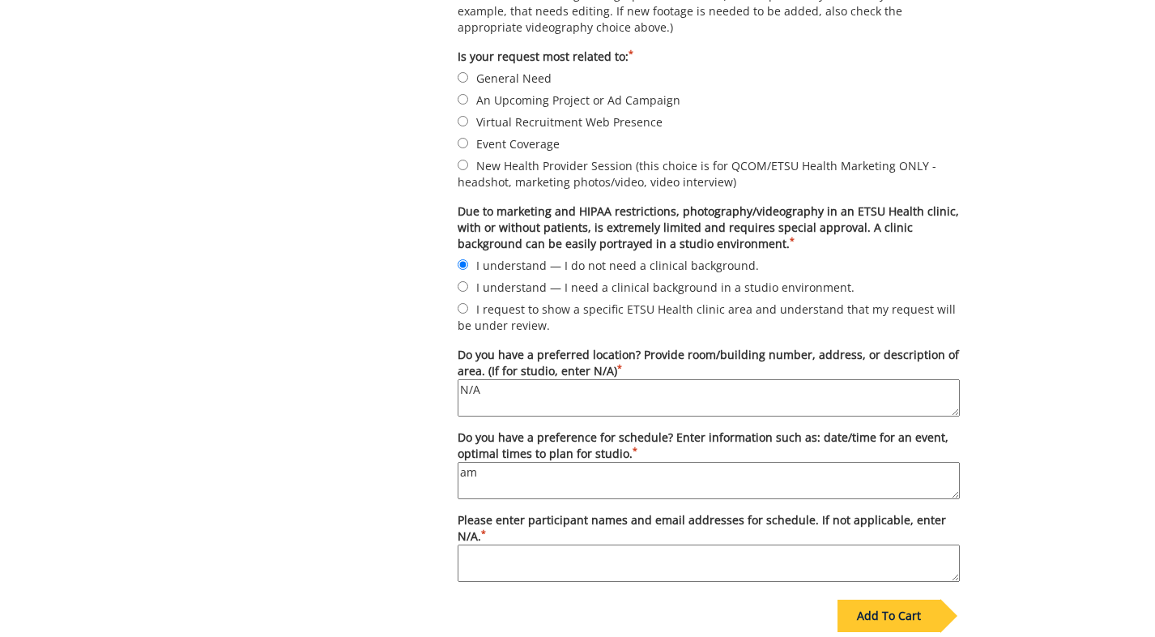  Describe the element at coordinates (709, 317) in the screenshot. I see `label: I request to show a specific ETSU Health clinic area and understand that my request will be under...` at that location.